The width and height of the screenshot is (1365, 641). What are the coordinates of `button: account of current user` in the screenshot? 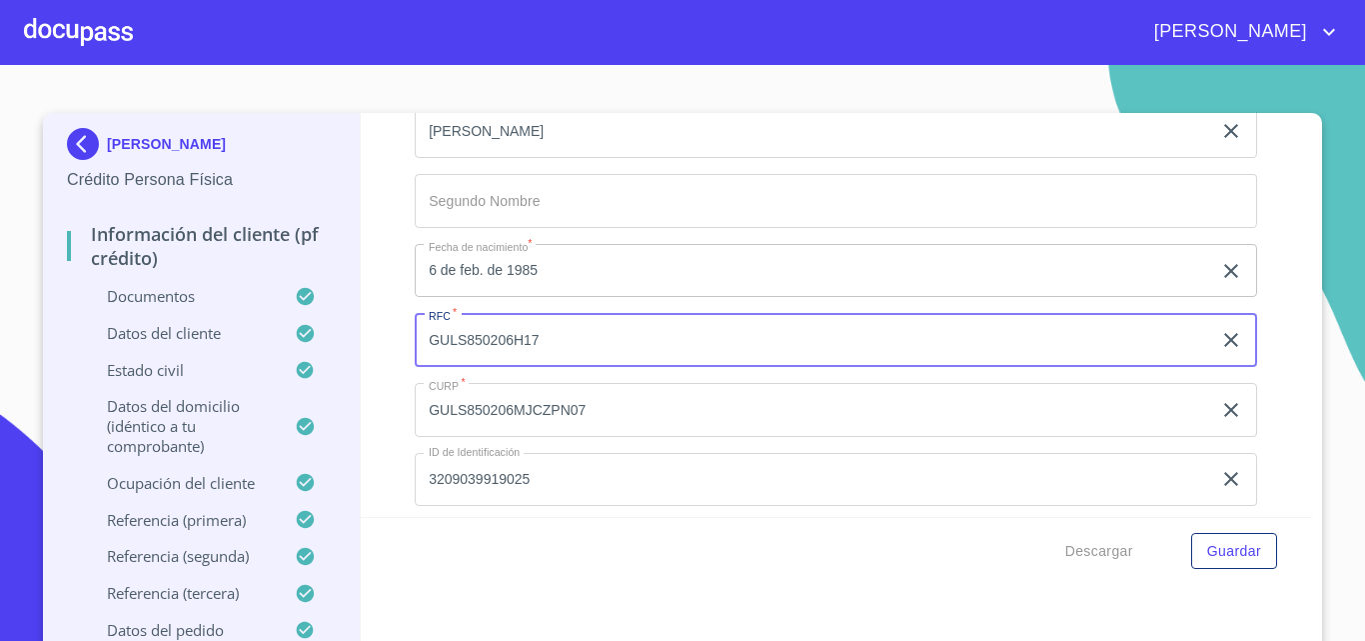 It's located at (1240, 32).